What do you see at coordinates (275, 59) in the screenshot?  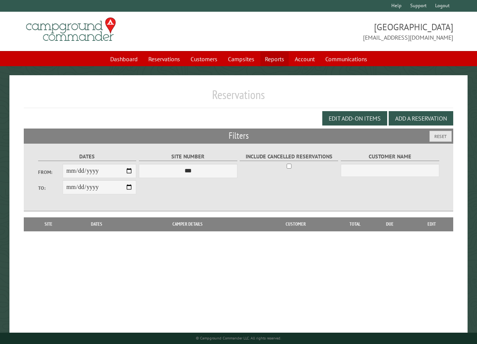 I see `a: Reports` at bounding box center [275, 59].